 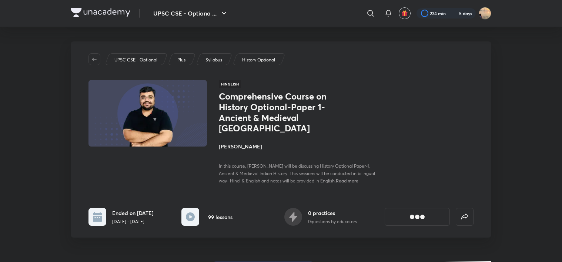 I want to click on p: History Optional, so click(x=259, y=60).